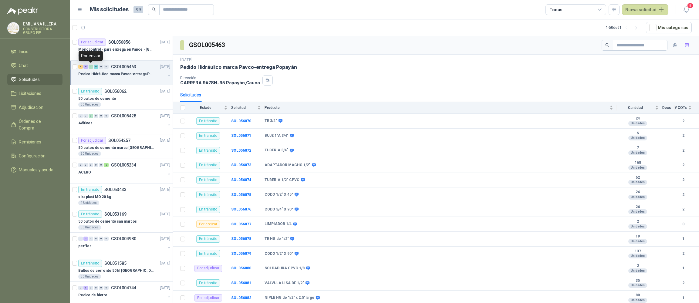 This screenshot has width=699, height=303. I want to click on a: Chat, so click(35, 66).